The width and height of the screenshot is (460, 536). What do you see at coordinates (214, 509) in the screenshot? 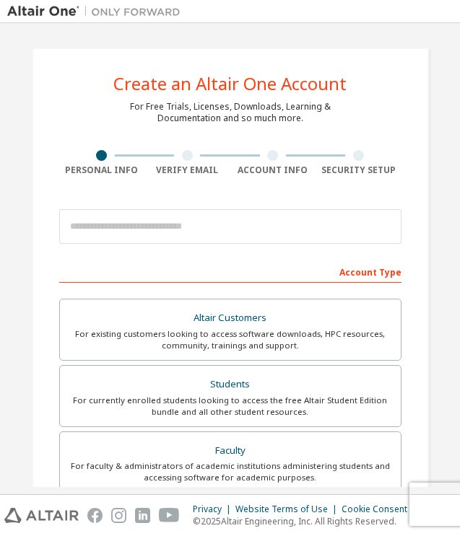
I see `div: Privacy` at bounding box center [214, 509].